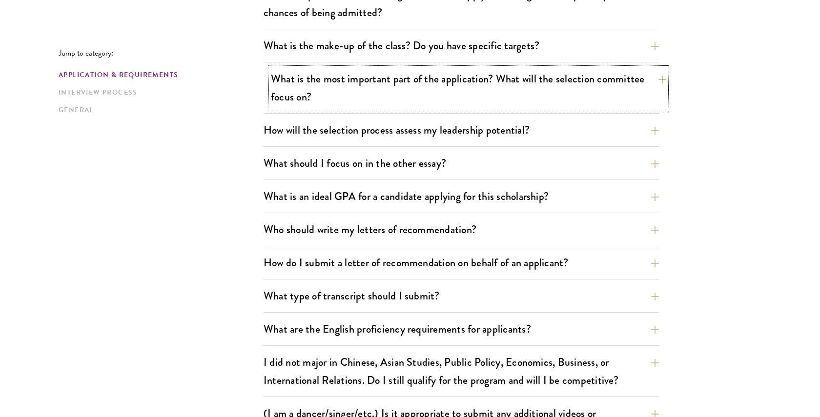 This screenshot has height=417, width=820. Describe the element at coordinates (461, 163) in the screenshot. I see `button: What should I focus on in the other essay?` at that location.